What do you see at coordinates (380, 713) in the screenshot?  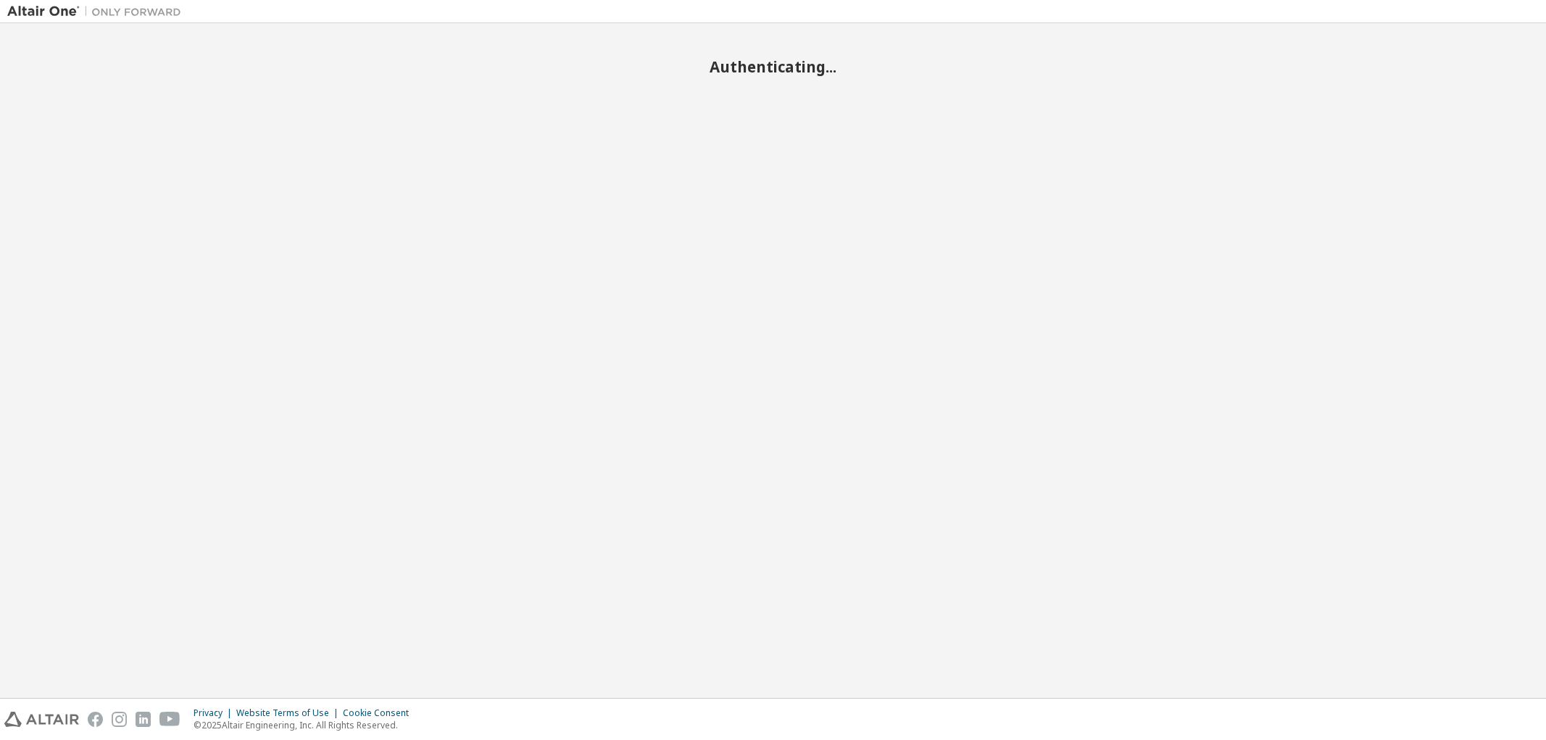 I see `div: Cookie Consent` at bounding box center [380, 713].